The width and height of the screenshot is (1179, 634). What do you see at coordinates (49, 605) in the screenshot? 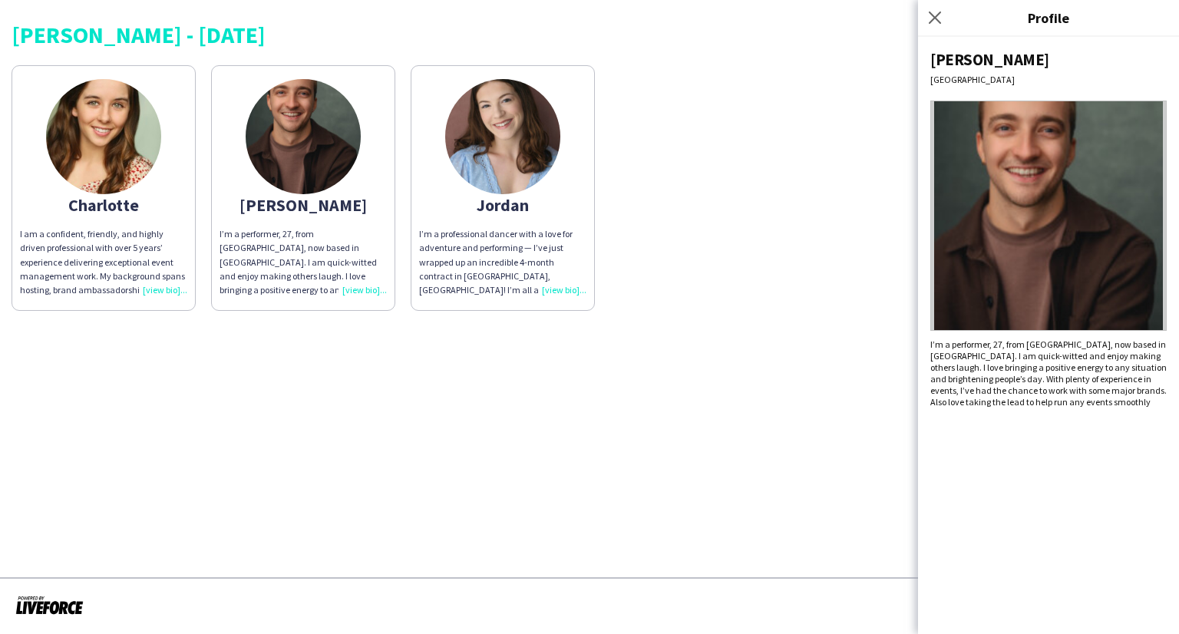
I see `img: Powered by Liveforce` at bounding box center [49, 605].